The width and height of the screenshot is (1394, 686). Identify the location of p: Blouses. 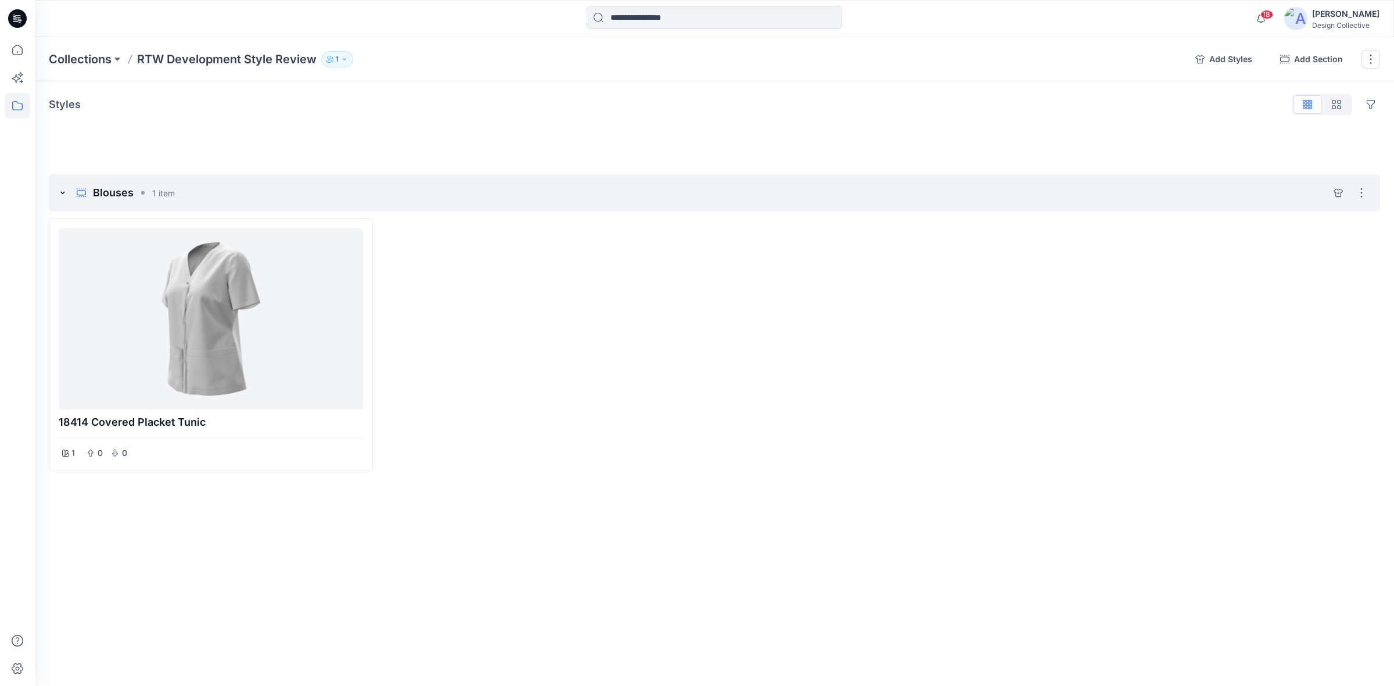
(113, 193).